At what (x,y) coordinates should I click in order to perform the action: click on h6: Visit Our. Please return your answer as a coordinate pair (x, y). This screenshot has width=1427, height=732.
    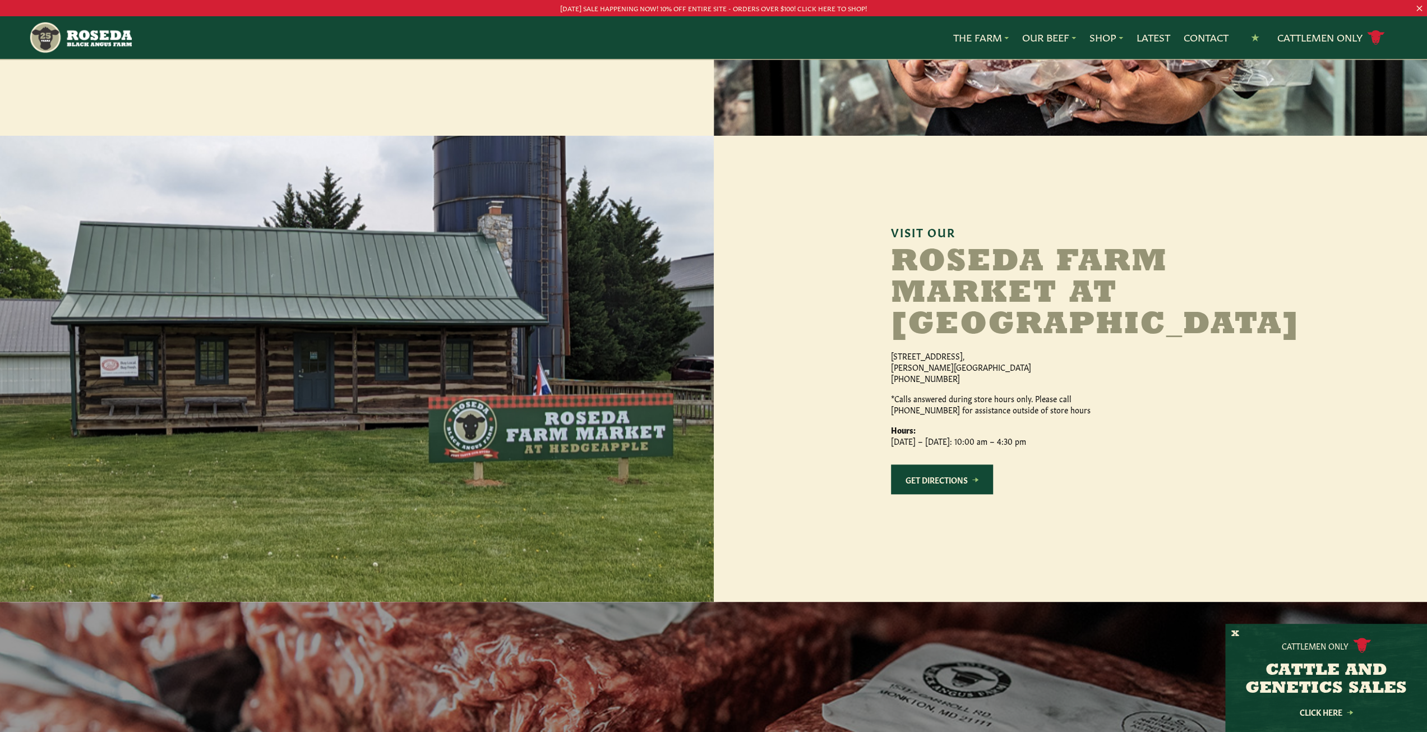
    Looking at the image, I should click on (1070, 232).